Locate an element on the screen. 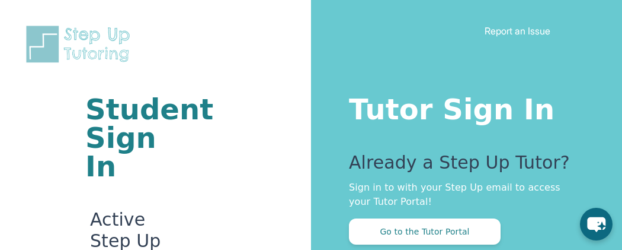  a: Go to the Tutor Portal is located at coordinates (425, 231).